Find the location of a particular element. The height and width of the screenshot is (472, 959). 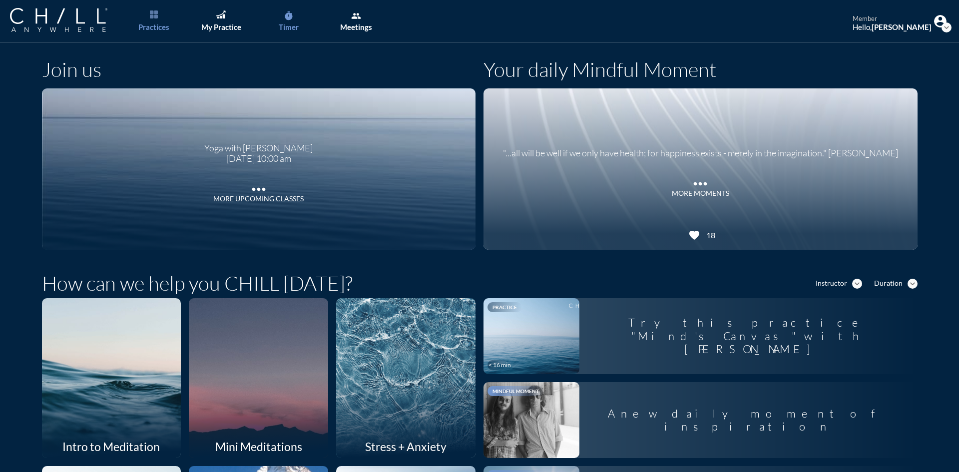

span: Practice is located at coordinates (504, 307).